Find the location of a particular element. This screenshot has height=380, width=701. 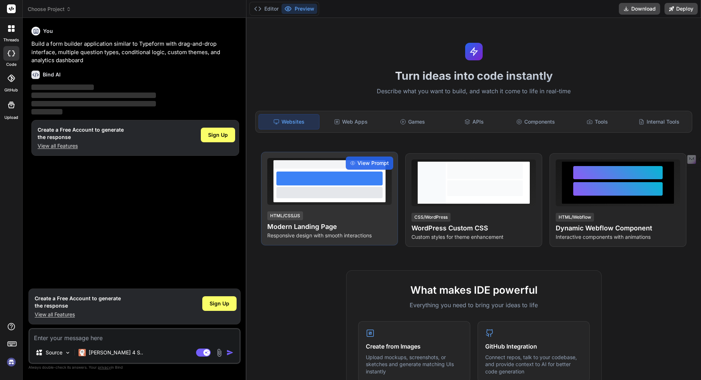

div: HTML/CSS/JS is located at coordinates (285, 216).